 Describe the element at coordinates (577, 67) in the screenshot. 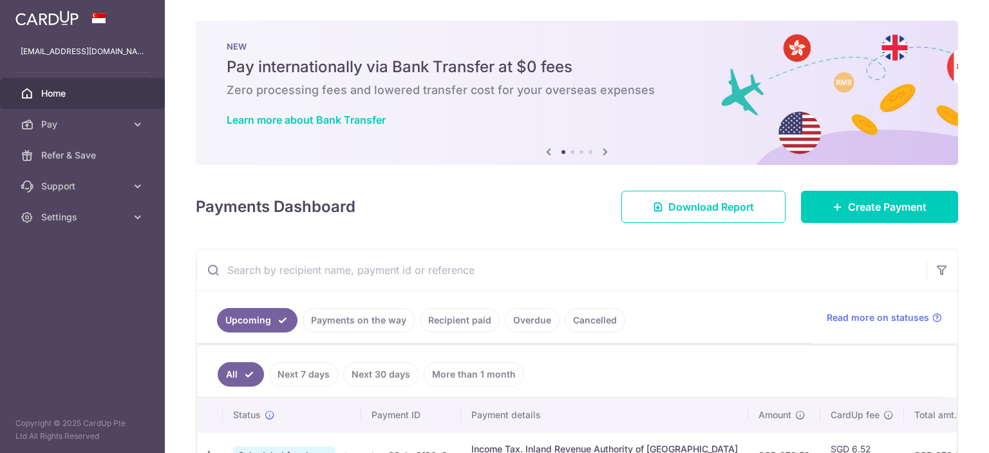

I see `h5: Pay internationally via Bank Transfer at $0 fees` at that location.